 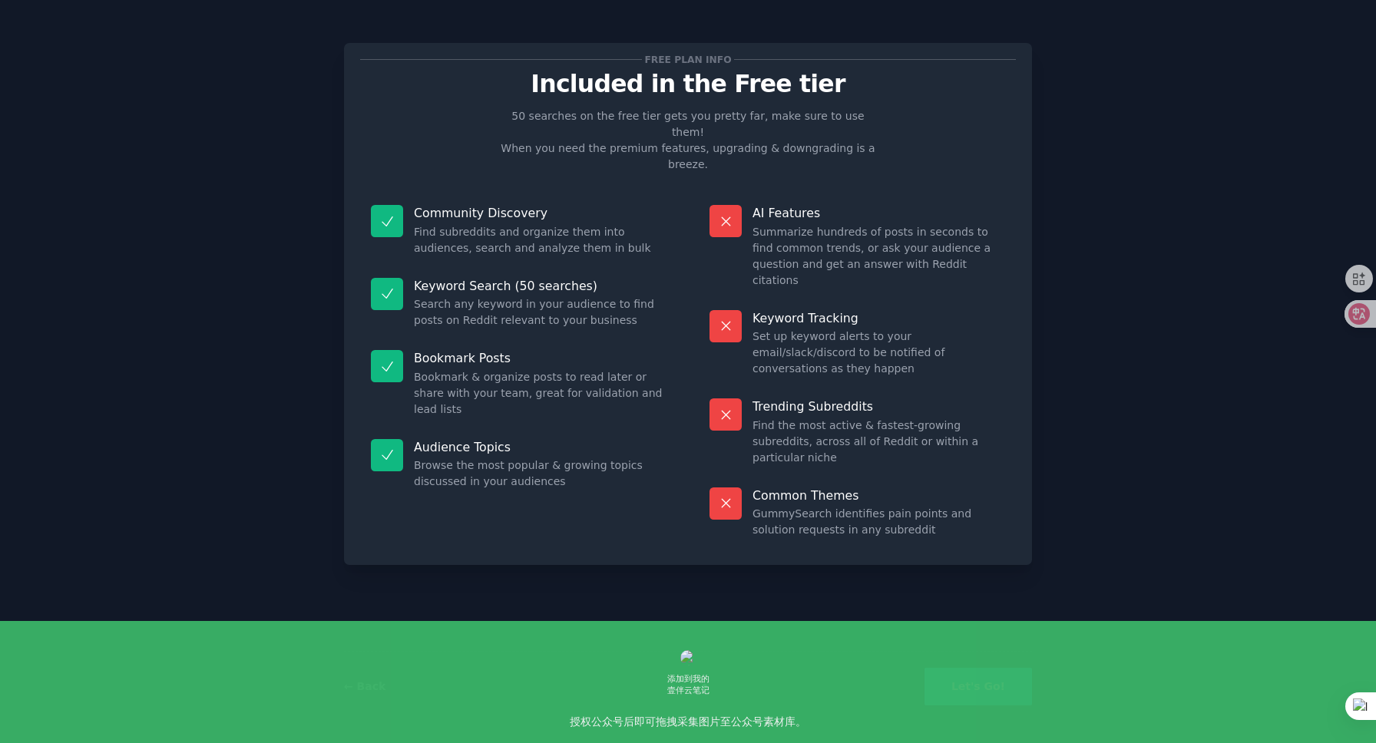 I want to click on dd: GummySearch identifies pain points and solution requests in any subreddit, so click(x=878, y=522).